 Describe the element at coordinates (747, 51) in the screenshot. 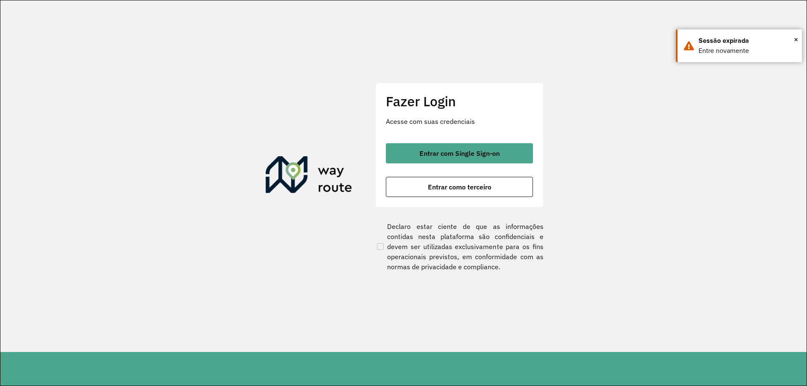

I see `div: Entre novamente` at that location.